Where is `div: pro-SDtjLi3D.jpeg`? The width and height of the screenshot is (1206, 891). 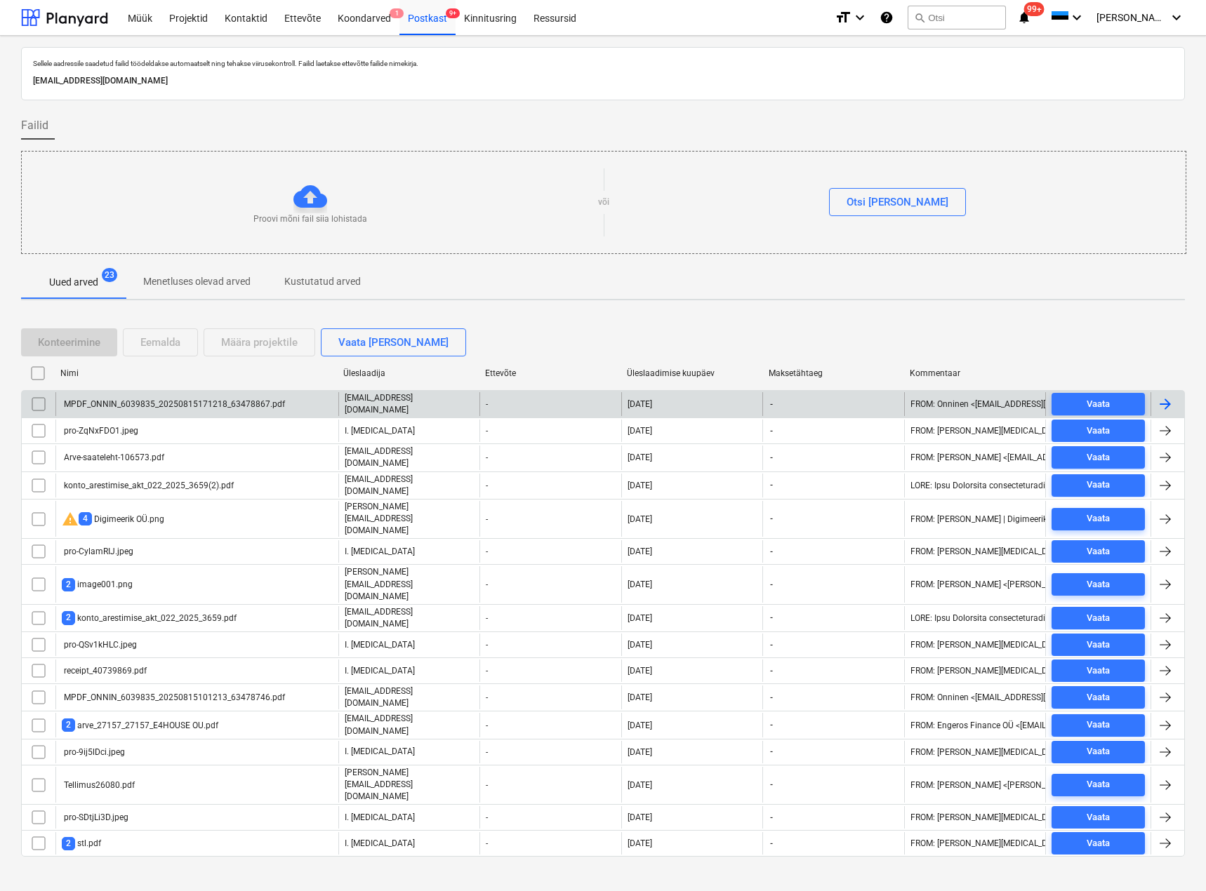 div: pro-SDtjLi3D.jpeg is located at coordinates (95, 818).